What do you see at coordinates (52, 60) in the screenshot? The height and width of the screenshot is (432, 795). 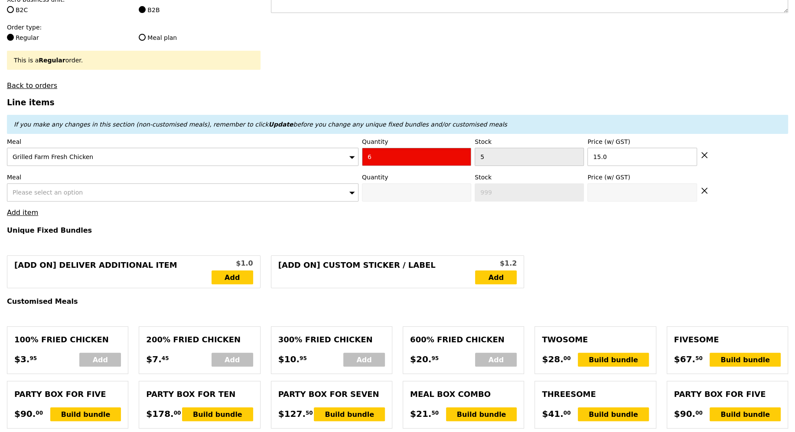 I see `b: Regular` at bounding box center [52, 60].